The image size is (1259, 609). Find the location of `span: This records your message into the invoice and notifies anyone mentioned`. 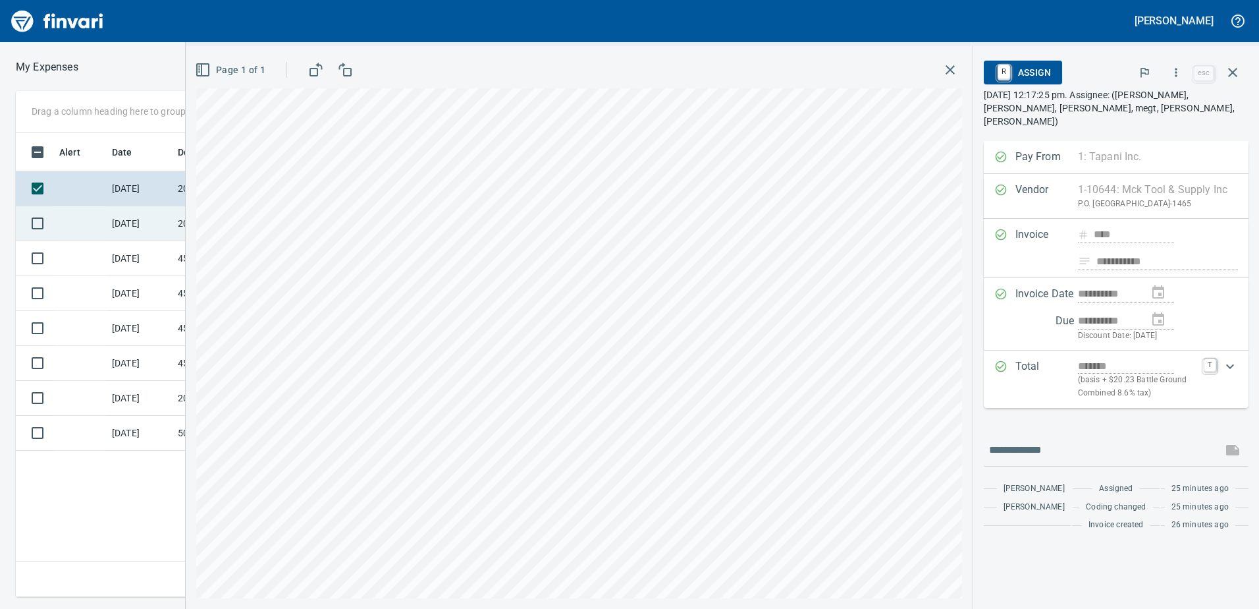

span: This records your message into the invoice and notifies anyone mentioned is located at coordinates (1233, 450).